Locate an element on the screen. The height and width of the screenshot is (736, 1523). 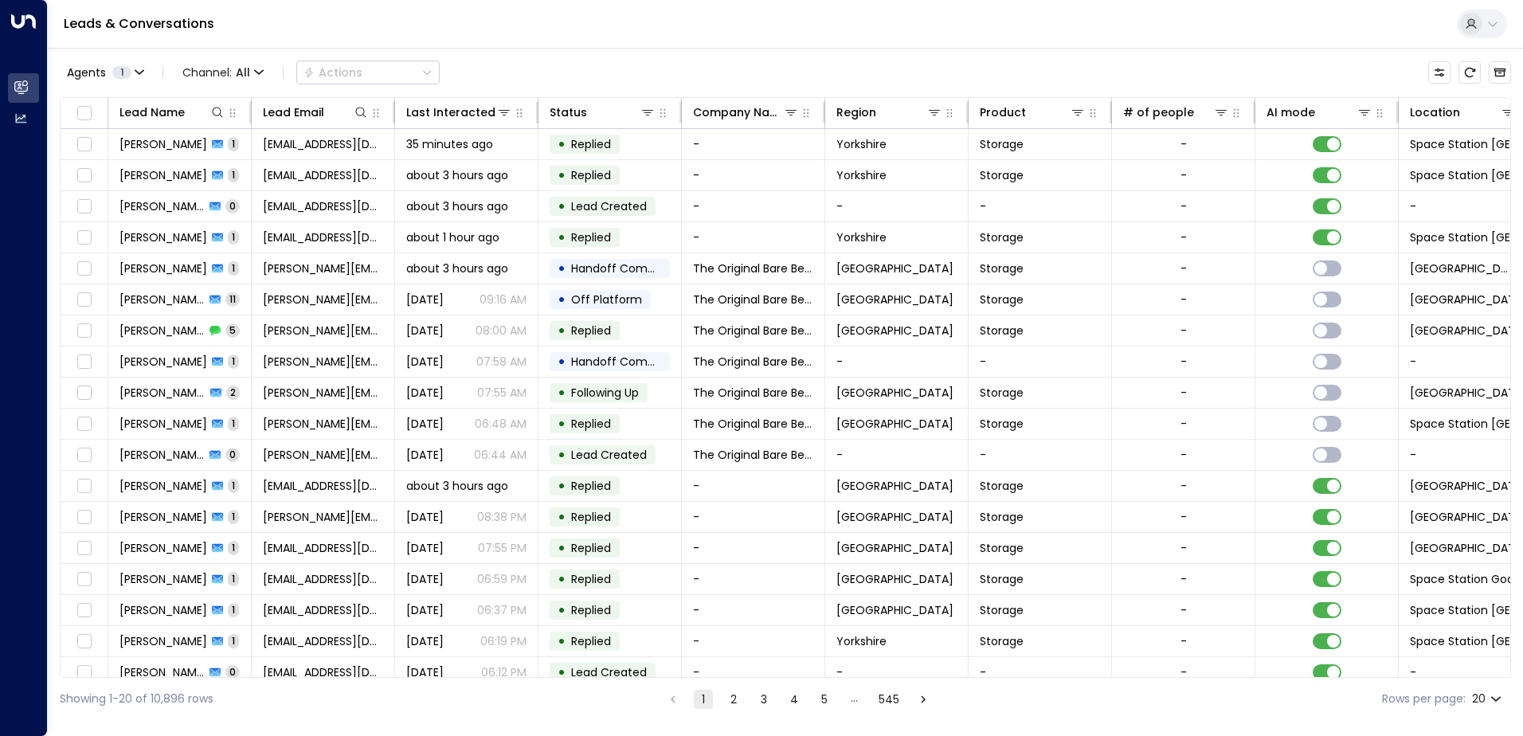
span: Dawn Brooke is located at coordinates (163, 237).